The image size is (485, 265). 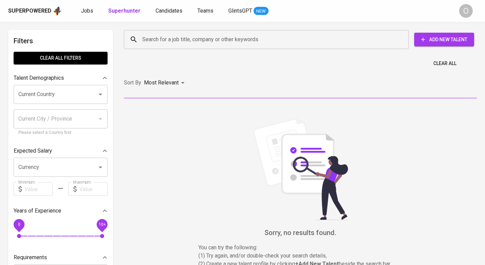 I want to click on span: 0, so click(x=19, y=224).